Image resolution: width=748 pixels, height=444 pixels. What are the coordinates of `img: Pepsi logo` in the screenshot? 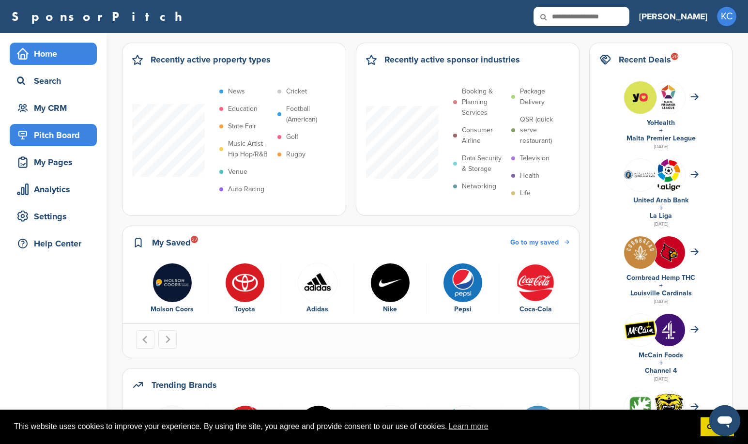 It's located at (463, 283).